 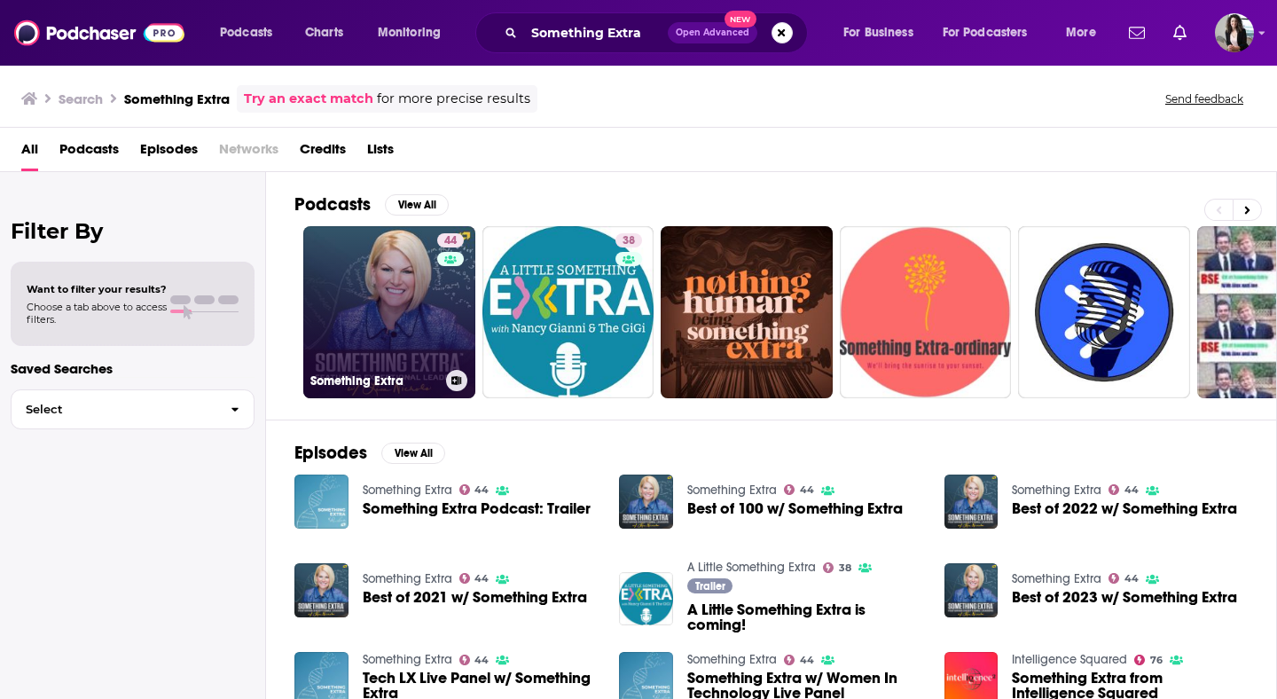 What do you see at coordinates (168, 153) in the screenshot?
I see `a: Episodes` at bounding box center [168, 153].